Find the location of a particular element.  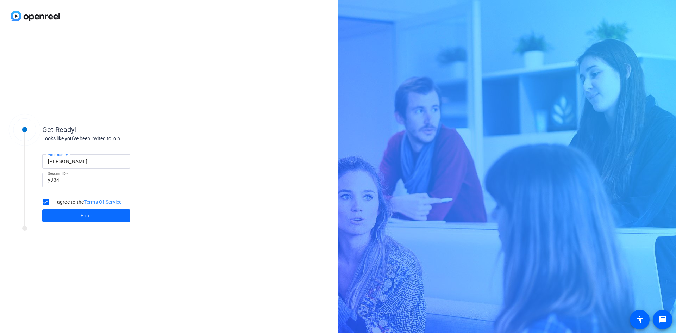

button: Enter is located at coordinates (86, 216).